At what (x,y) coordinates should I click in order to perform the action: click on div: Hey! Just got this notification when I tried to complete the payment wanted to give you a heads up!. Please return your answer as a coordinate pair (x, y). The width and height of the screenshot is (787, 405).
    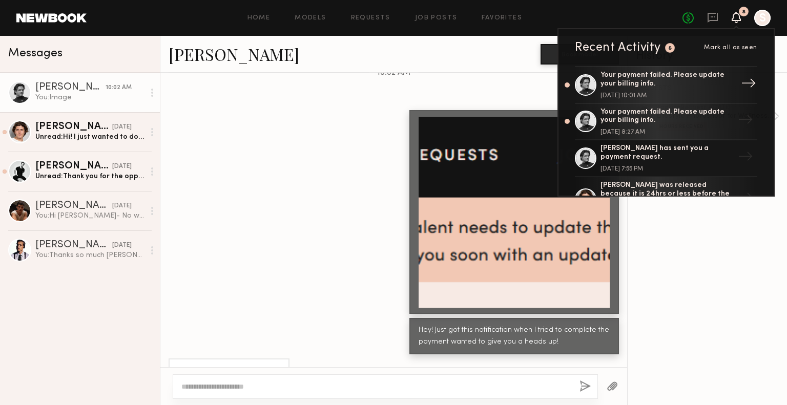
    Looking at the image, I should click on (514, 337).